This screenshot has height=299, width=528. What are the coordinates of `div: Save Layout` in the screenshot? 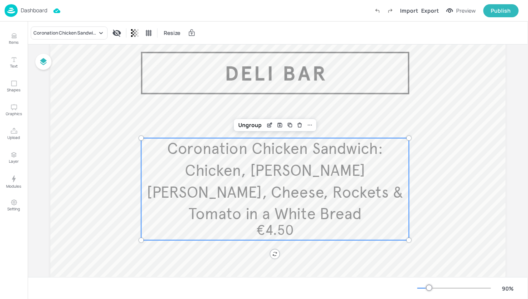 It's located at (280, 125).